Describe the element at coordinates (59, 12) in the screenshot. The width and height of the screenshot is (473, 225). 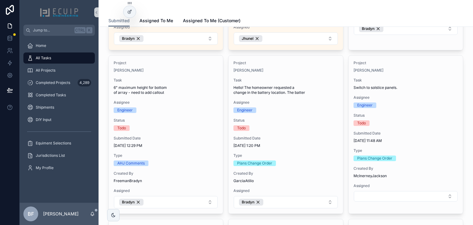
I see `img: App logo` at that location.